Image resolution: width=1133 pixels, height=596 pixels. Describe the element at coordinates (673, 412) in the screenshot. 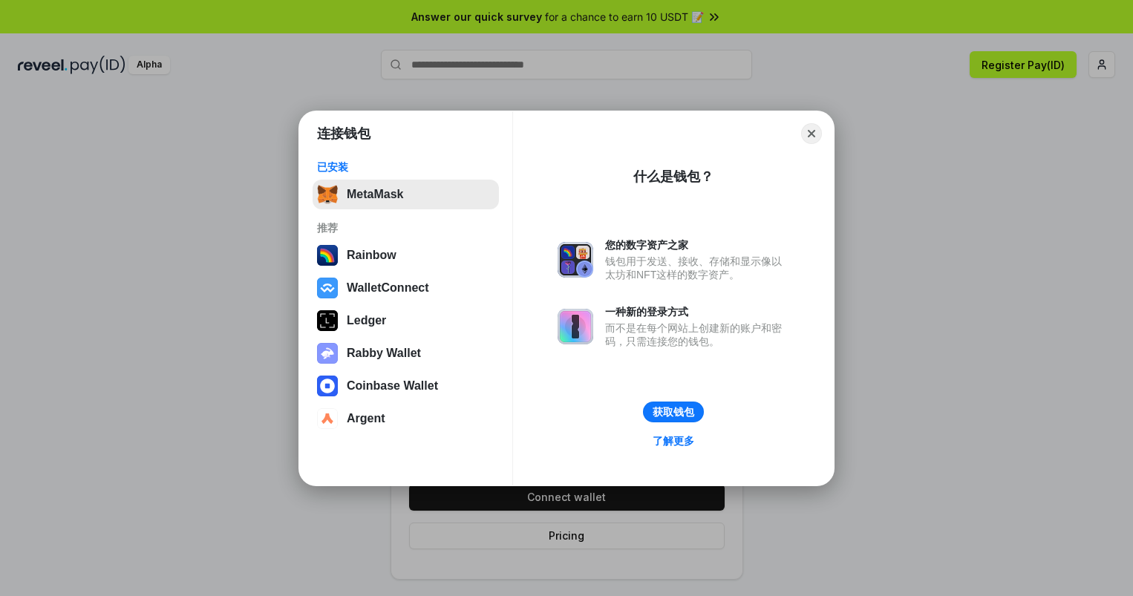

I see `button: 获取钱包` at that location.